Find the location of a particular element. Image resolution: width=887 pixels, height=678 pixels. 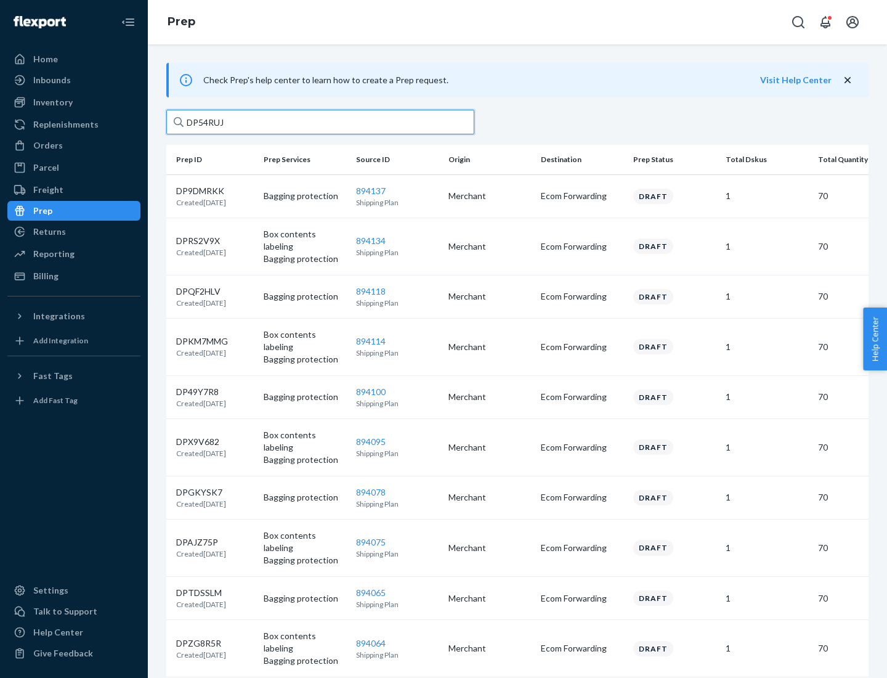

p: DPX9V682 is located at coordinates (201, 442).